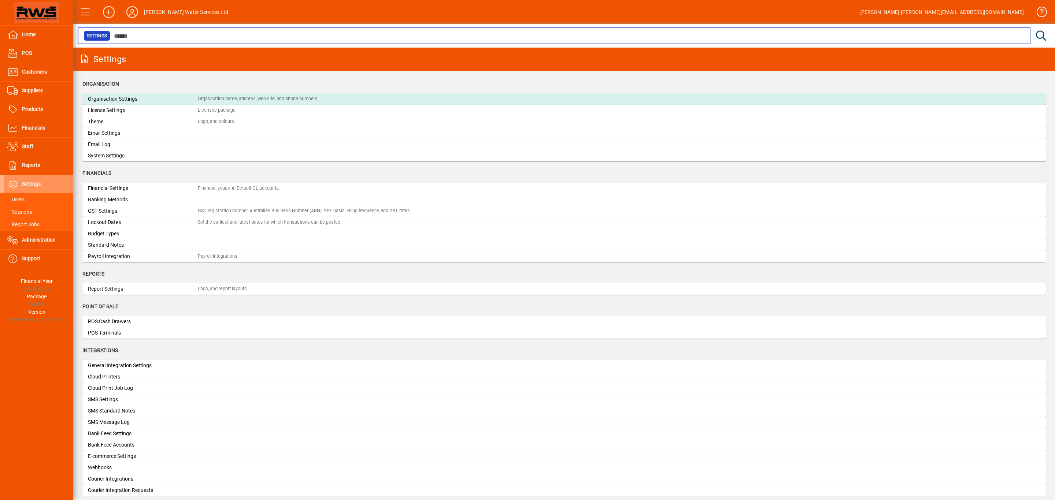 The width and height of the screenshot is (1055, 500). I want to click on a: Banking Methods, so click(564, 200).